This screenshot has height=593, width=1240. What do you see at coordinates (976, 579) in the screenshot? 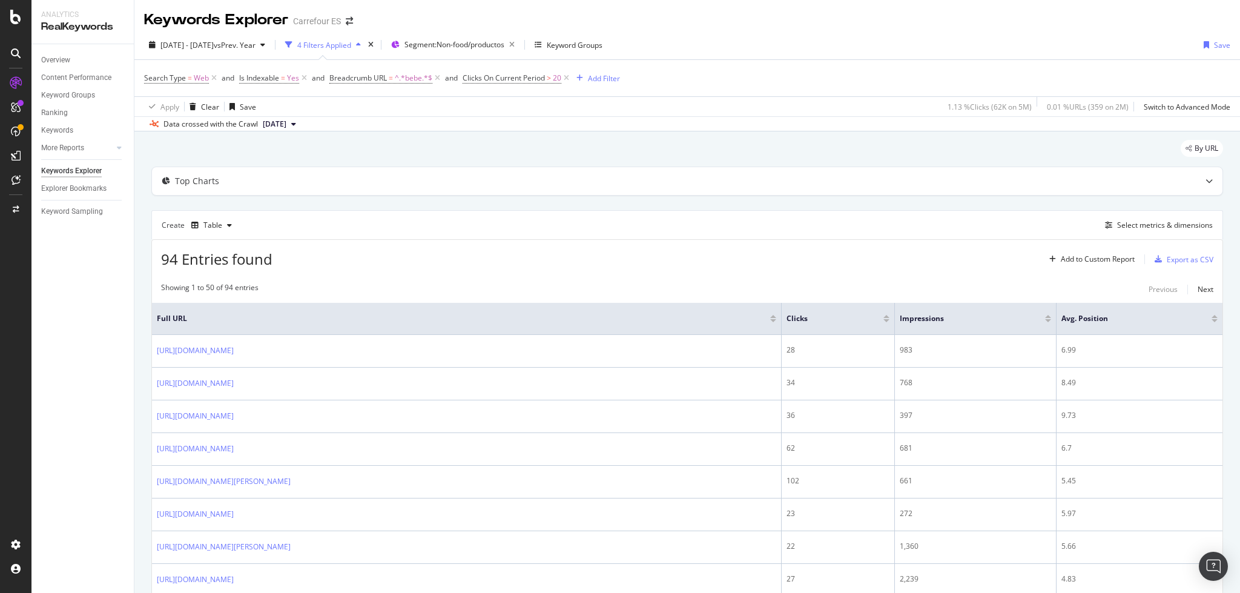
I see `div: 2,239` at bounding box center [976, 579].